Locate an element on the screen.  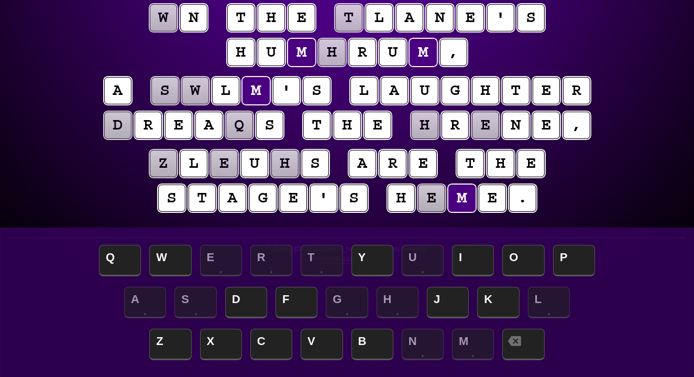
span: C is located at coordinates (271, 344).